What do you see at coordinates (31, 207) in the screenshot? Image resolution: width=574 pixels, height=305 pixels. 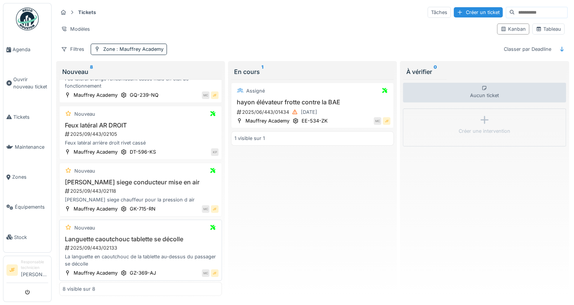 I see `span: Équipements` at bounding box center [31, 207].